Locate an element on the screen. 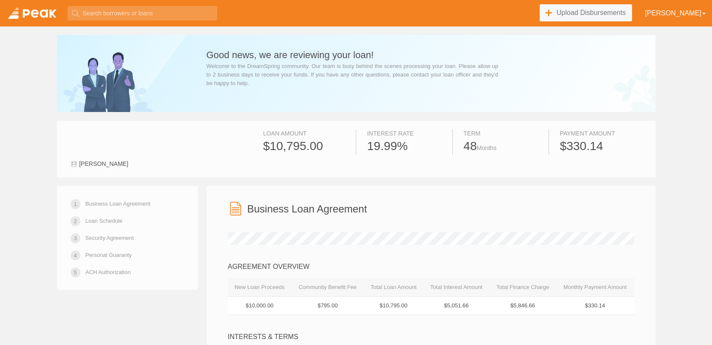 This screenshot has width=712, height=345. a: Loan Schedule is located at coordinates (104, 221).